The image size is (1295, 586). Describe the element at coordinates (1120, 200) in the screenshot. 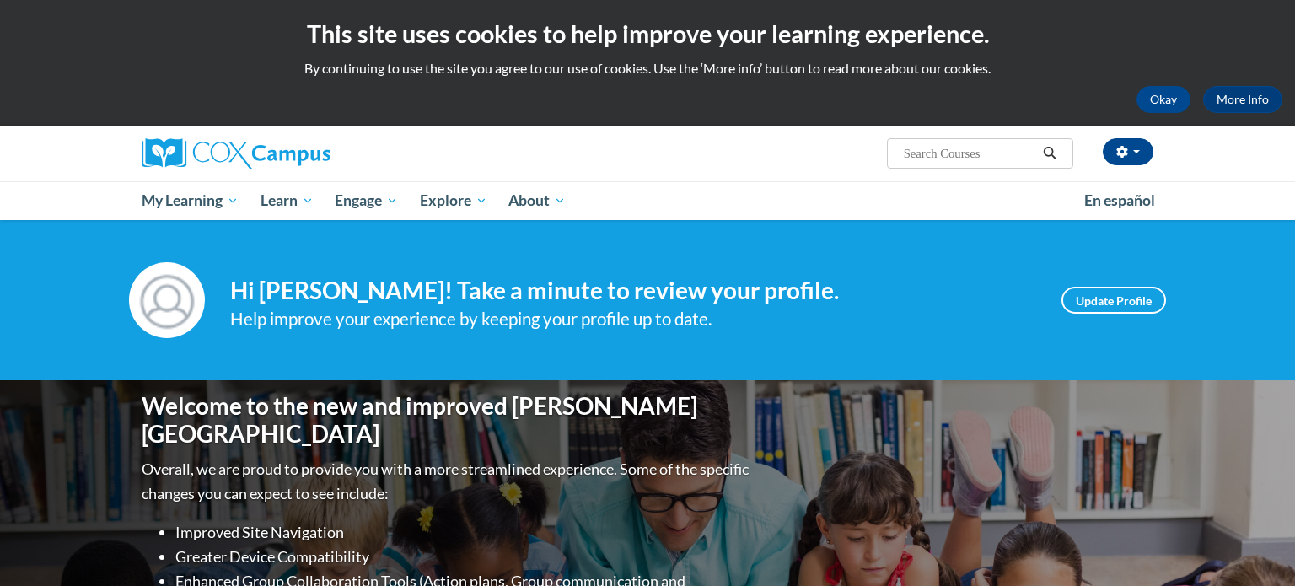

I see `span: En español` at that location.